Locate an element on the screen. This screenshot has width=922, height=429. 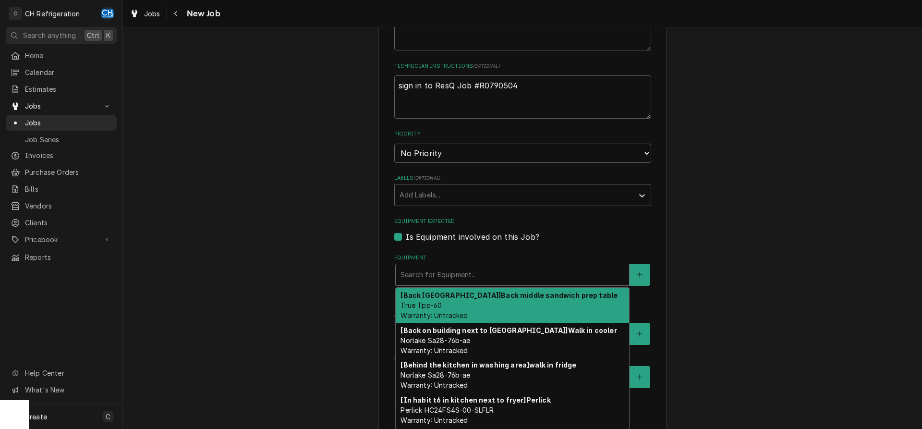
div: Equipment Expected is located at coordinates (522, 229).